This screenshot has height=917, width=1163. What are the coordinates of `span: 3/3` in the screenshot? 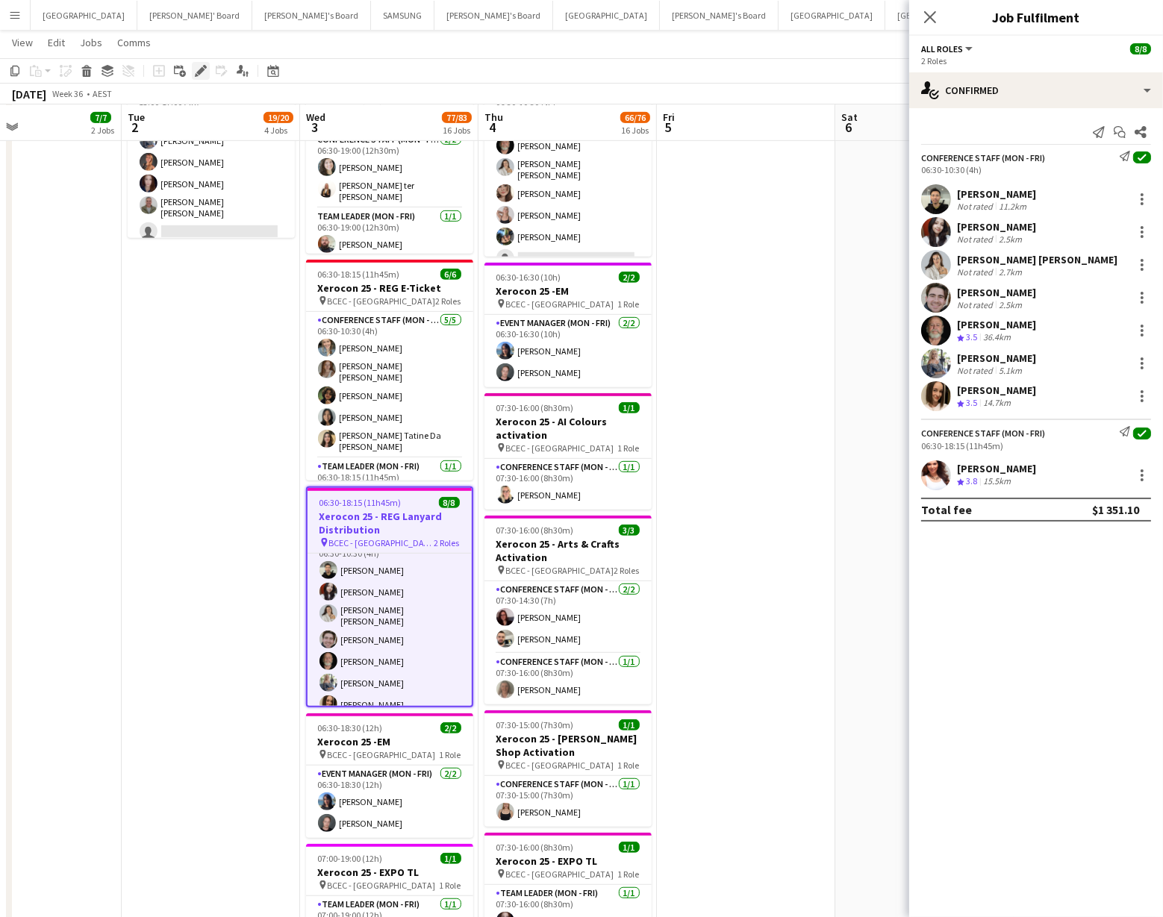 It's located at (629, 530).